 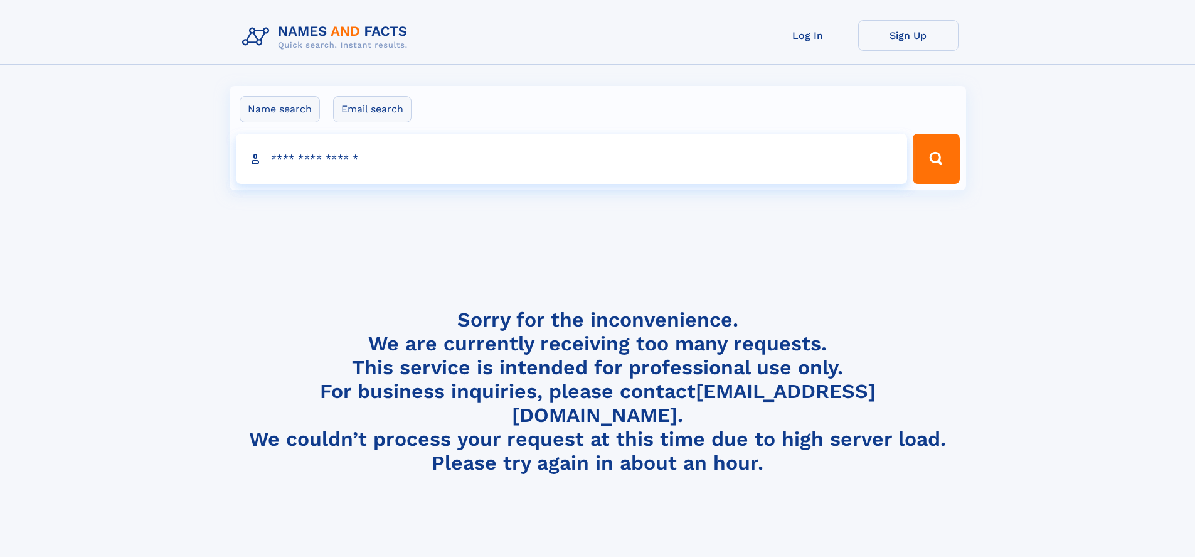 I want to click on a: Log In, so click(x=808, y=35).